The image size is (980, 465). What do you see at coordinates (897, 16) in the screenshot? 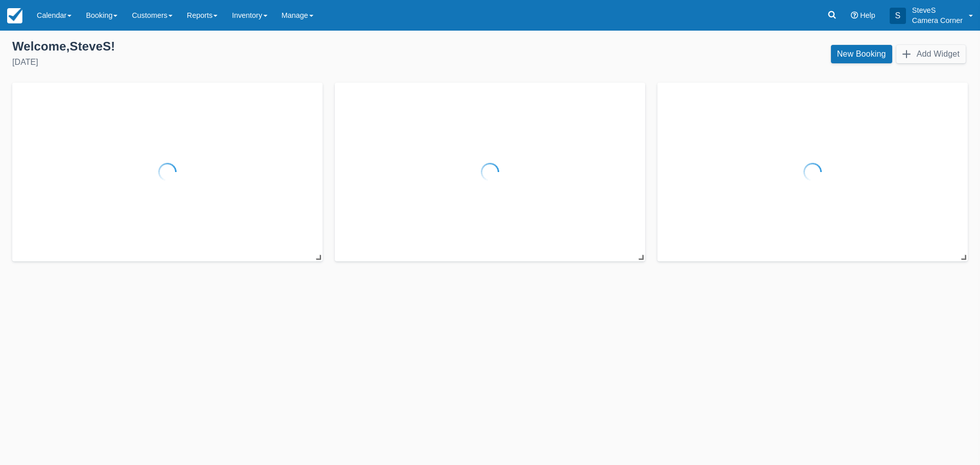
I see `div: S` at bounding box center [897, 16].